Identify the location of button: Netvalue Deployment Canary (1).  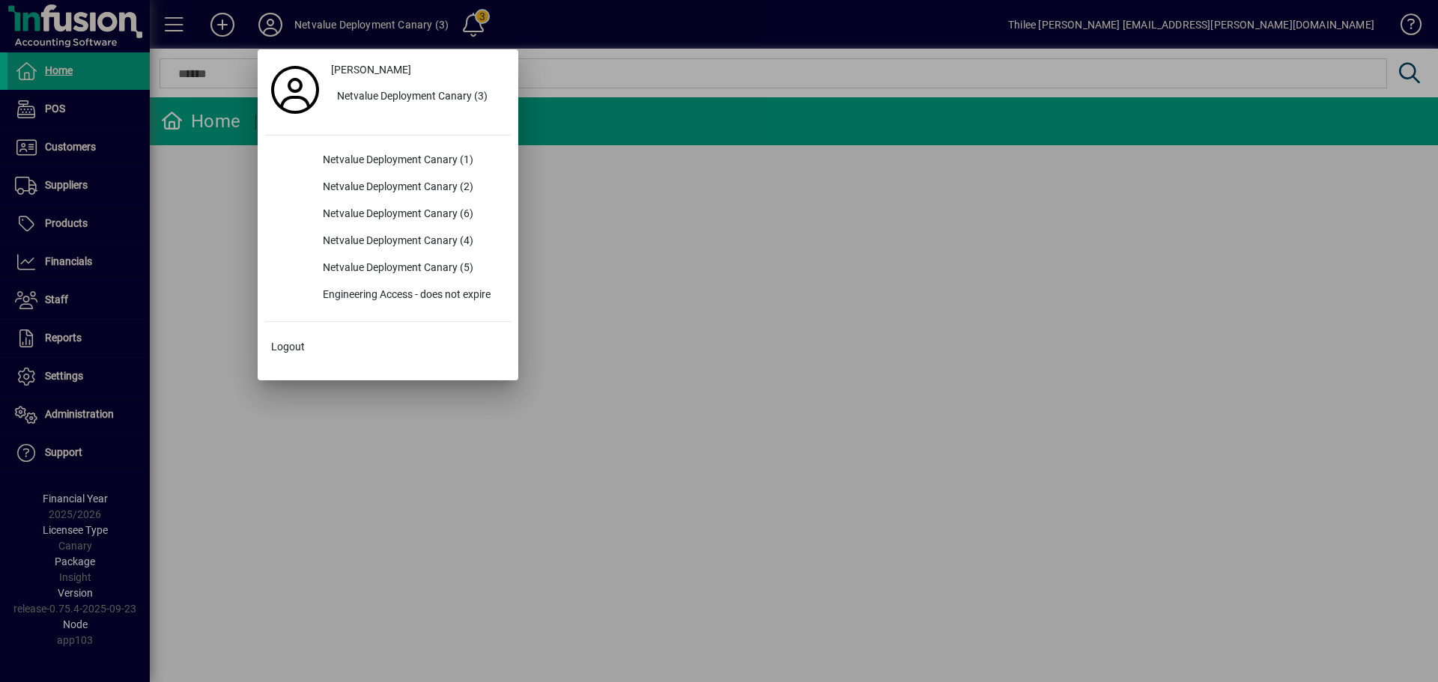
(388, 161).